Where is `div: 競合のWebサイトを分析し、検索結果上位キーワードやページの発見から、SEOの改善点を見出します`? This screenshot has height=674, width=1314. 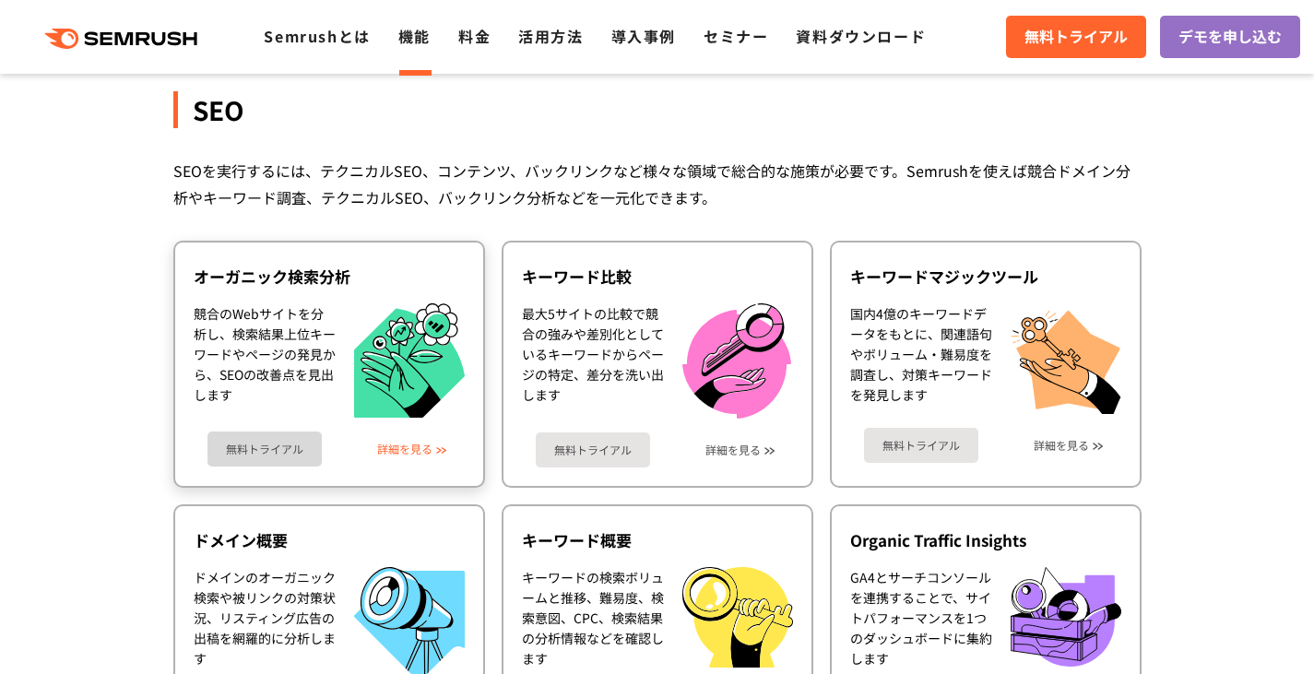
div: 競合のWebサイトを分析し、検索結果上位キーワードやページの発見から、SEOの改善点を見出します is located at coordinates (265, 361).